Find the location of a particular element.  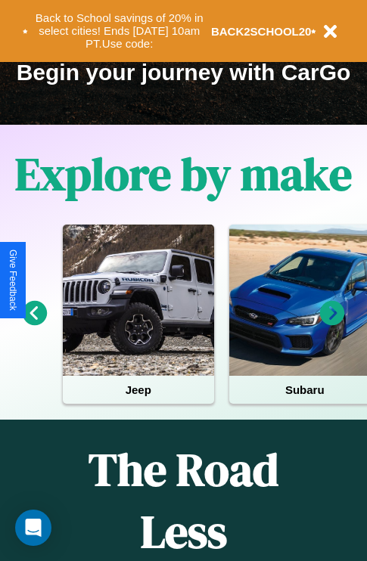

div: Give Feedback is located at coordinates (13, 280).